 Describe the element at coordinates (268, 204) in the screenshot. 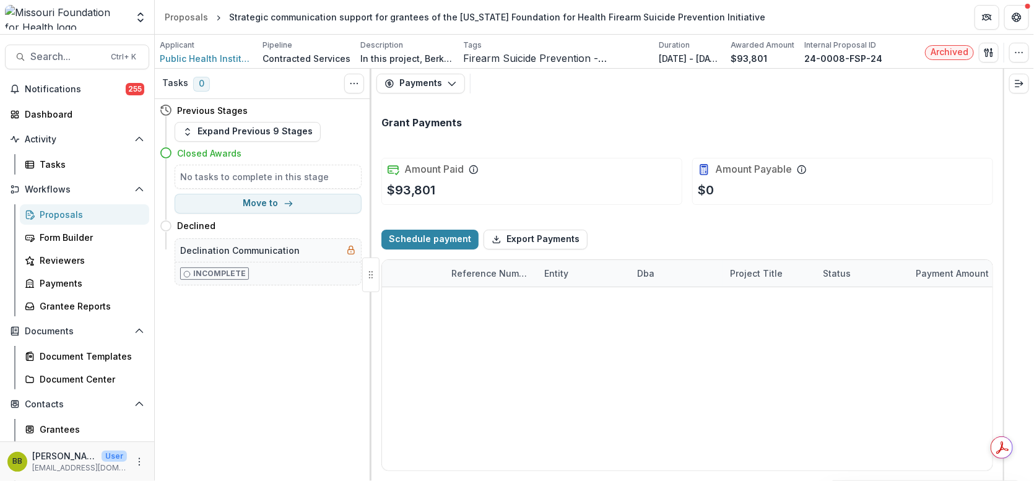

I see `button: Move to` at that location.